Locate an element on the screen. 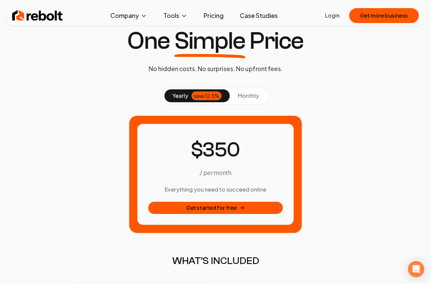  button: yearlysave 12.5% is located at coordinates (197, 96).